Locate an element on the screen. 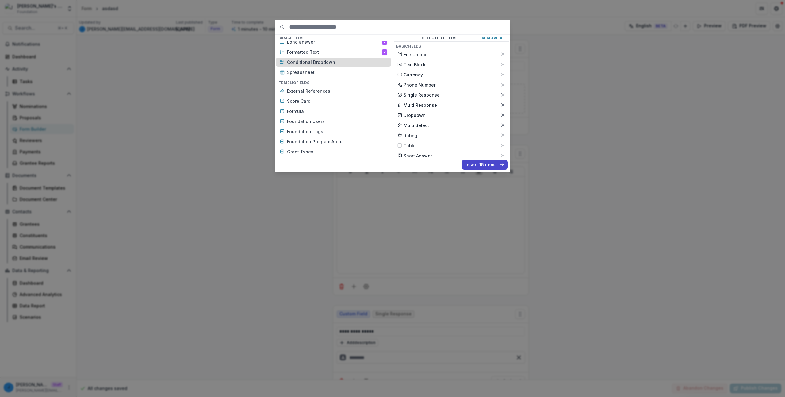  p: Long answer is located at coordinates (334, 42).